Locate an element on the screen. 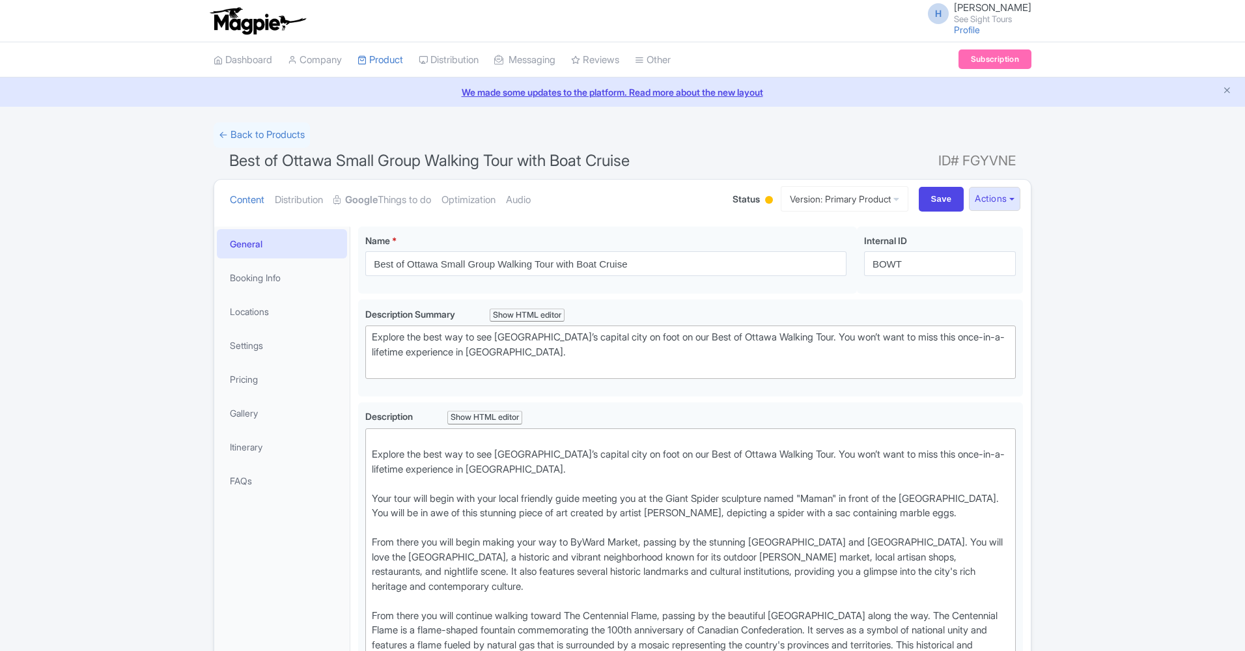 The image size is (1245, 651). a: Product is located at coordinates (380, 60).